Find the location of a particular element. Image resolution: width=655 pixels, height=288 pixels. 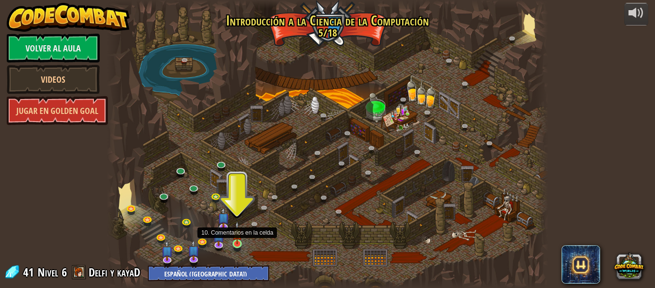

span: 6 is located at coordinates (64, 273).